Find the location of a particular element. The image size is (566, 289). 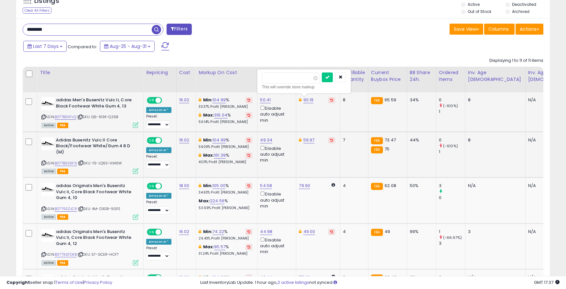

i: This overrides the store level Dynamic Max Price for this listing is located at coordinates (300, 140).